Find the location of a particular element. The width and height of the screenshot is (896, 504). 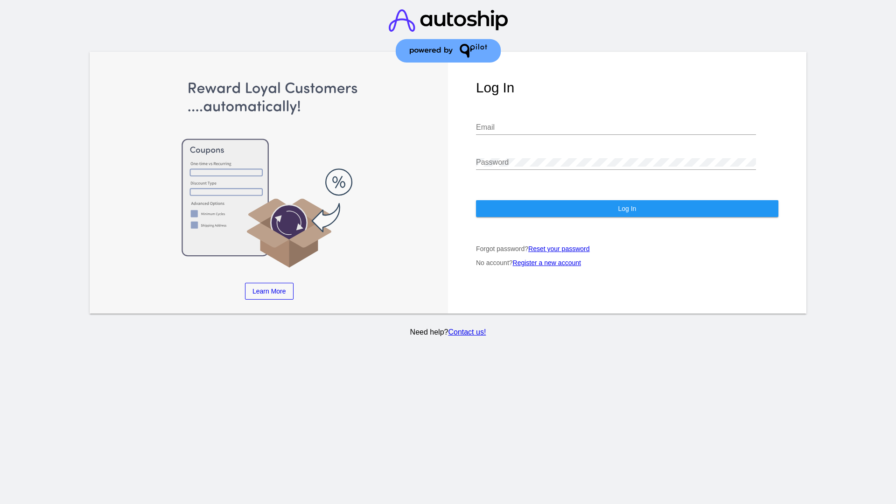

p: No account? is located at coordinates (627, 263).